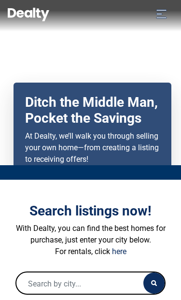 Image resolution: width=181 pixels, height=300 pixels. I want to click on button: Toggle navigation, so click(161, 14).